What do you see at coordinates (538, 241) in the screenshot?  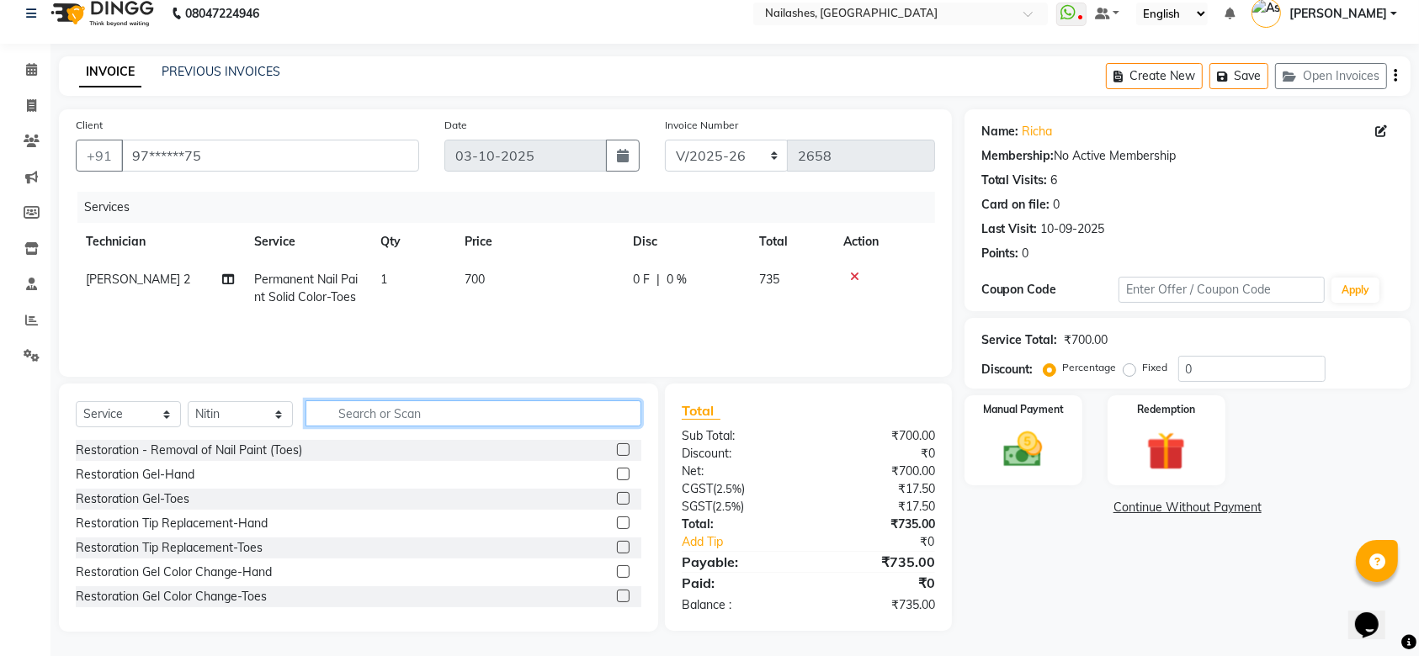 I see `th: Price` at bounding box center [538, 241].